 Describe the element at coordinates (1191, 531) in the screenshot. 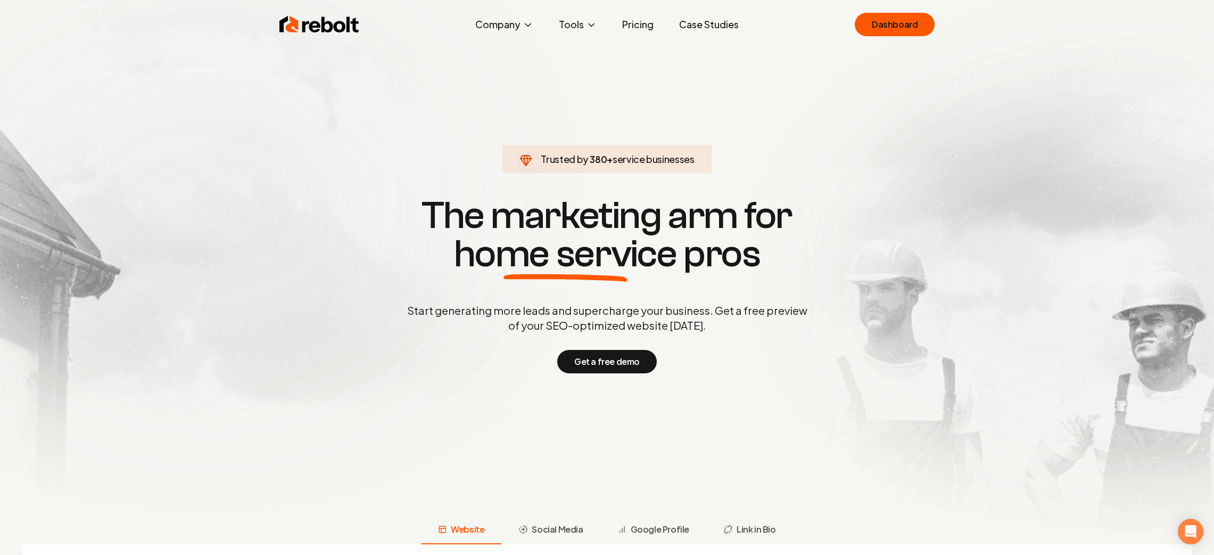

I see `div: Open Intercom Messenger` at that location.